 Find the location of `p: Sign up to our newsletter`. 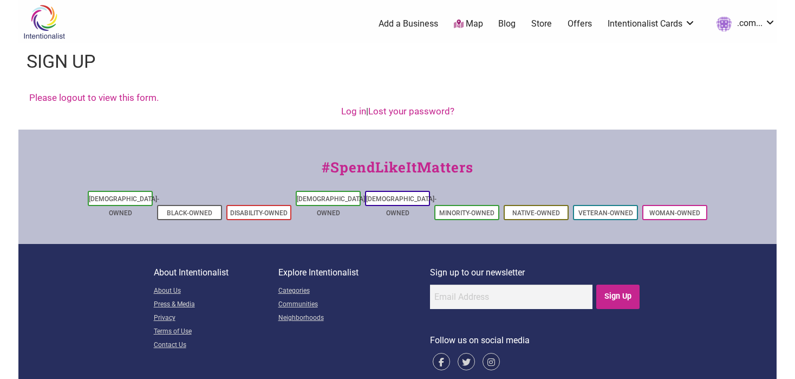

p: Sign up to our newsletter is located at coordinates (536, 273).